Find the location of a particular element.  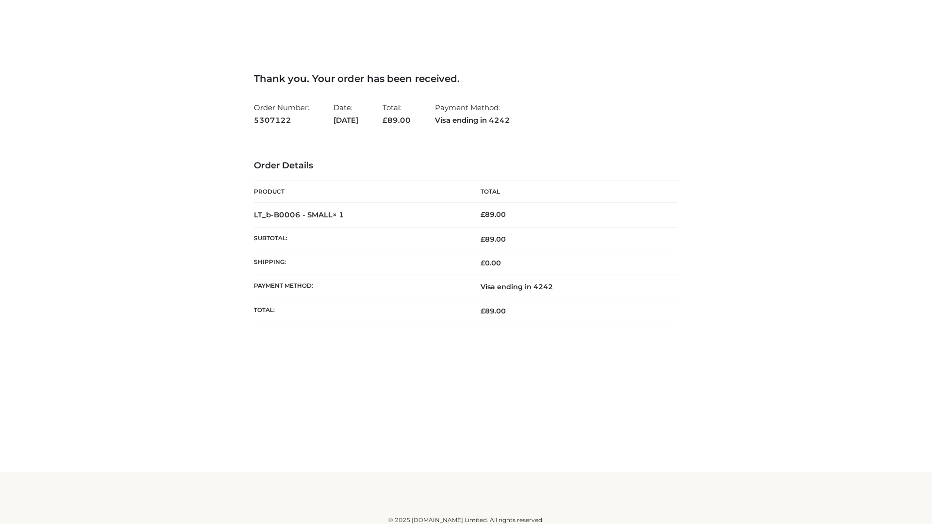

th: Product is located at coordinates (360, 192).